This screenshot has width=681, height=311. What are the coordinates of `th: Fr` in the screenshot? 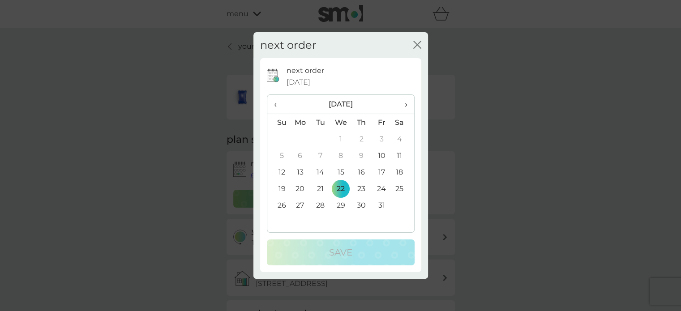 It's located at (381, 123).